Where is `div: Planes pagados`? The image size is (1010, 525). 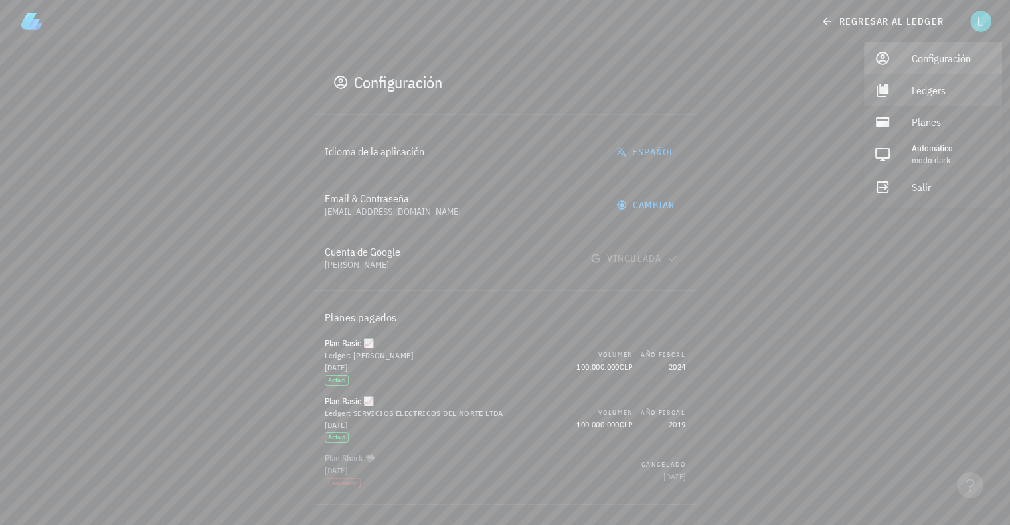 div: Planes pagados is located at coordinates (505, 317).